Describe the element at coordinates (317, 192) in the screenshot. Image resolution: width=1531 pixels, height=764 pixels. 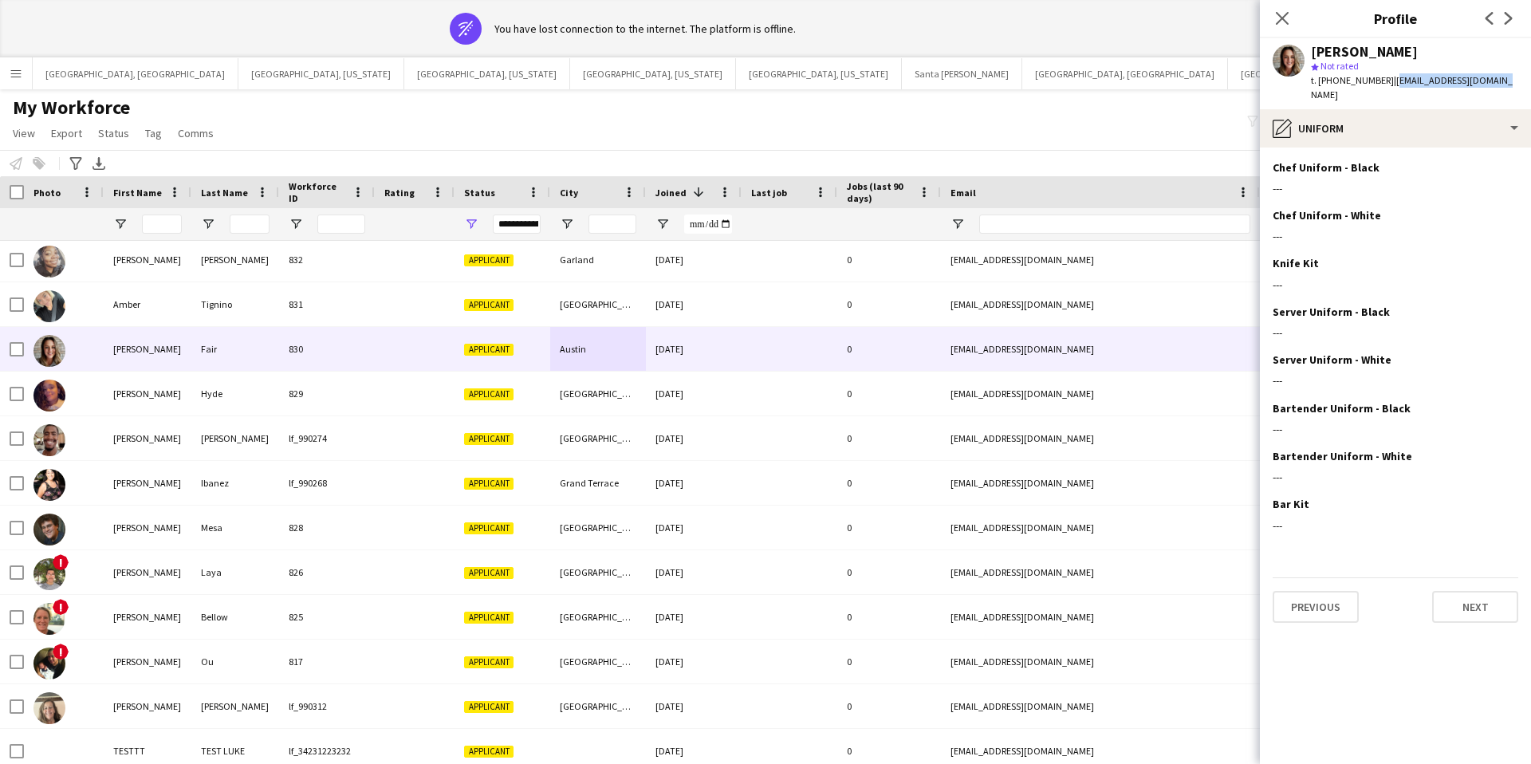
I see `span: Workforce ID` at that location.